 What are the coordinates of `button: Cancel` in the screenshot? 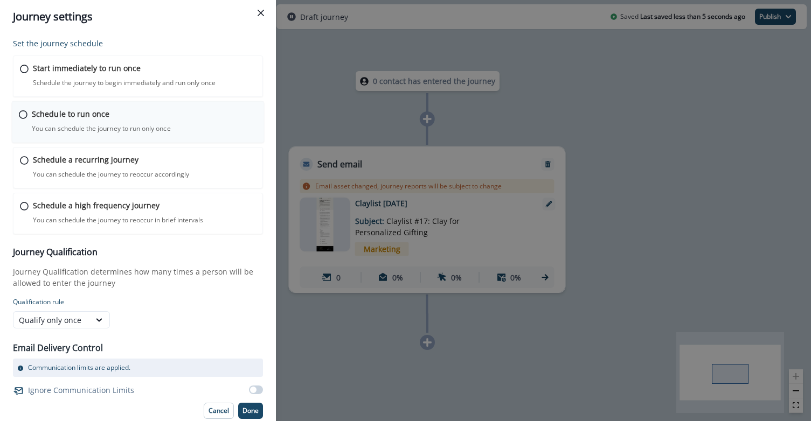 It's located at (219, 411).